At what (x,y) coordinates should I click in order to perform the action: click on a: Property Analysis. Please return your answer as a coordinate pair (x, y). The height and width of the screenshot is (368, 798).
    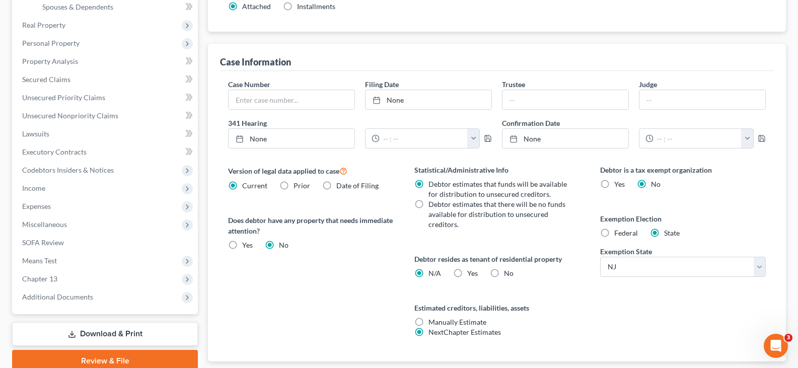
    Looking at the image, I should click on (106, 61).